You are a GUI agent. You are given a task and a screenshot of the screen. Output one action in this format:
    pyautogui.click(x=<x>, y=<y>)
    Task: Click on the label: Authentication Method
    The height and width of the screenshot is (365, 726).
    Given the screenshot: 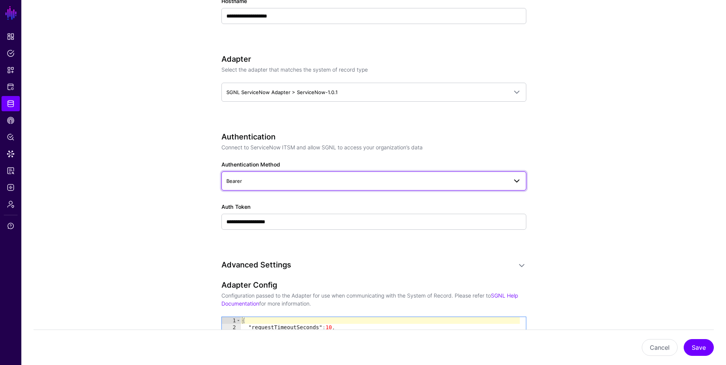 What is the action you would take?
    pyautogui.click(x=251, y=164)
    